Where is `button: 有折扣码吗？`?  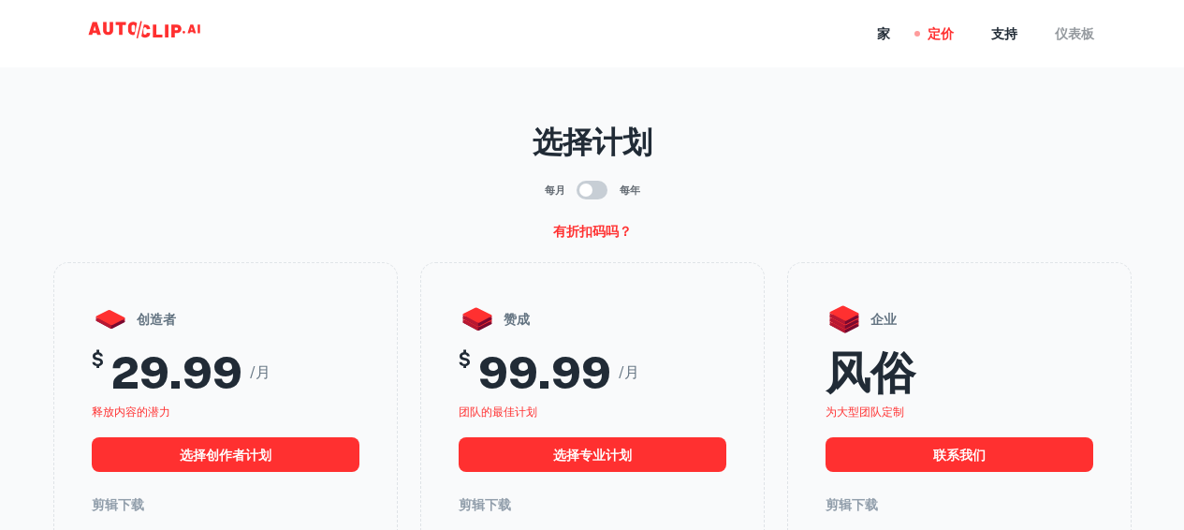
button: 有折扣码吗？ is located at coordinates (592, 231).